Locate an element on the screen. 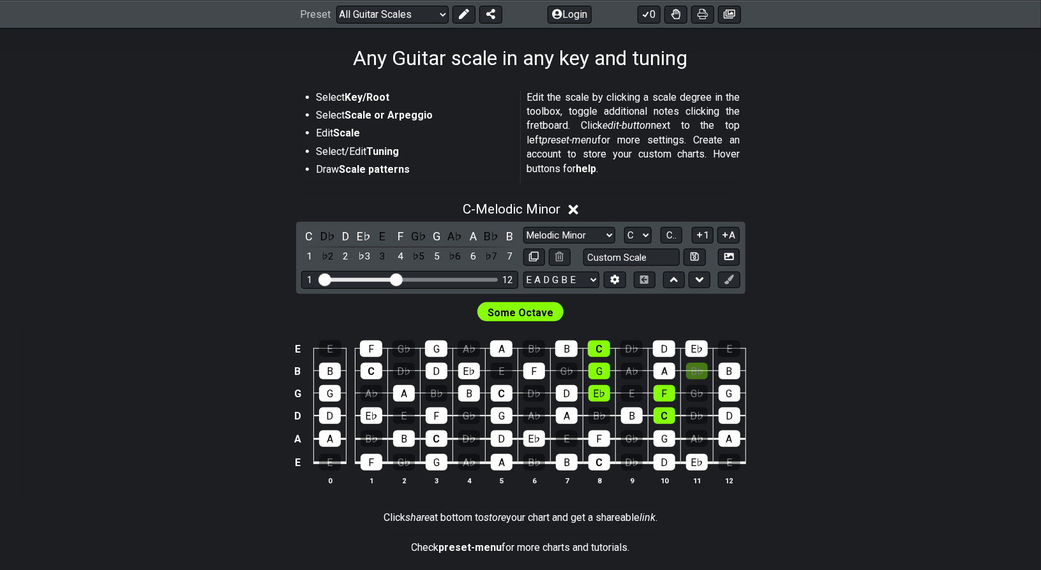 The height and width of the screenshot is (570, 1041). th: 10 is located at coordinates (663, 480).